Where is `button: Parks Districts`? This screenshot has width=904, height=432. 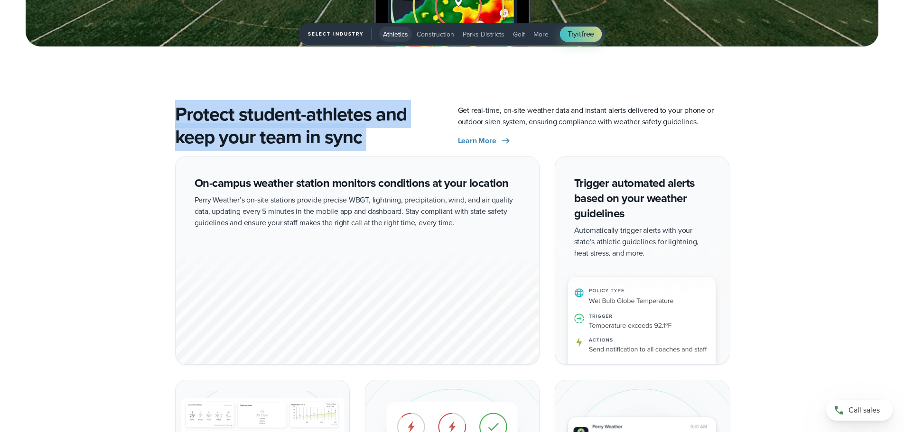
button: Parks Districts is located at coordinates (483, 34).